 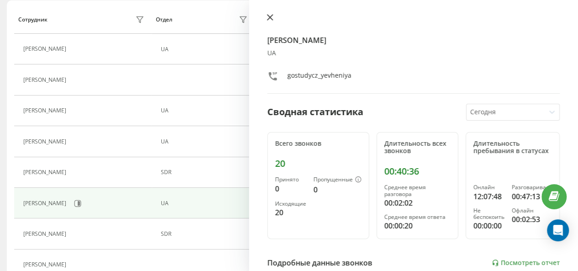 What do you see at coordinates (531, 210) in the screenshot?
I see `div: Офлайн` at bounding box center [531, 210].